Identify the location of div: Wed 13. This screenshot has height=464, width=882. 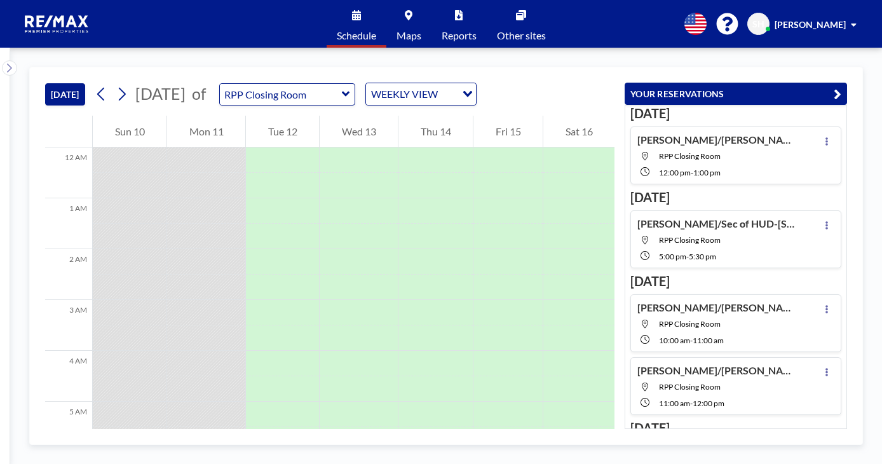
(358, 132).